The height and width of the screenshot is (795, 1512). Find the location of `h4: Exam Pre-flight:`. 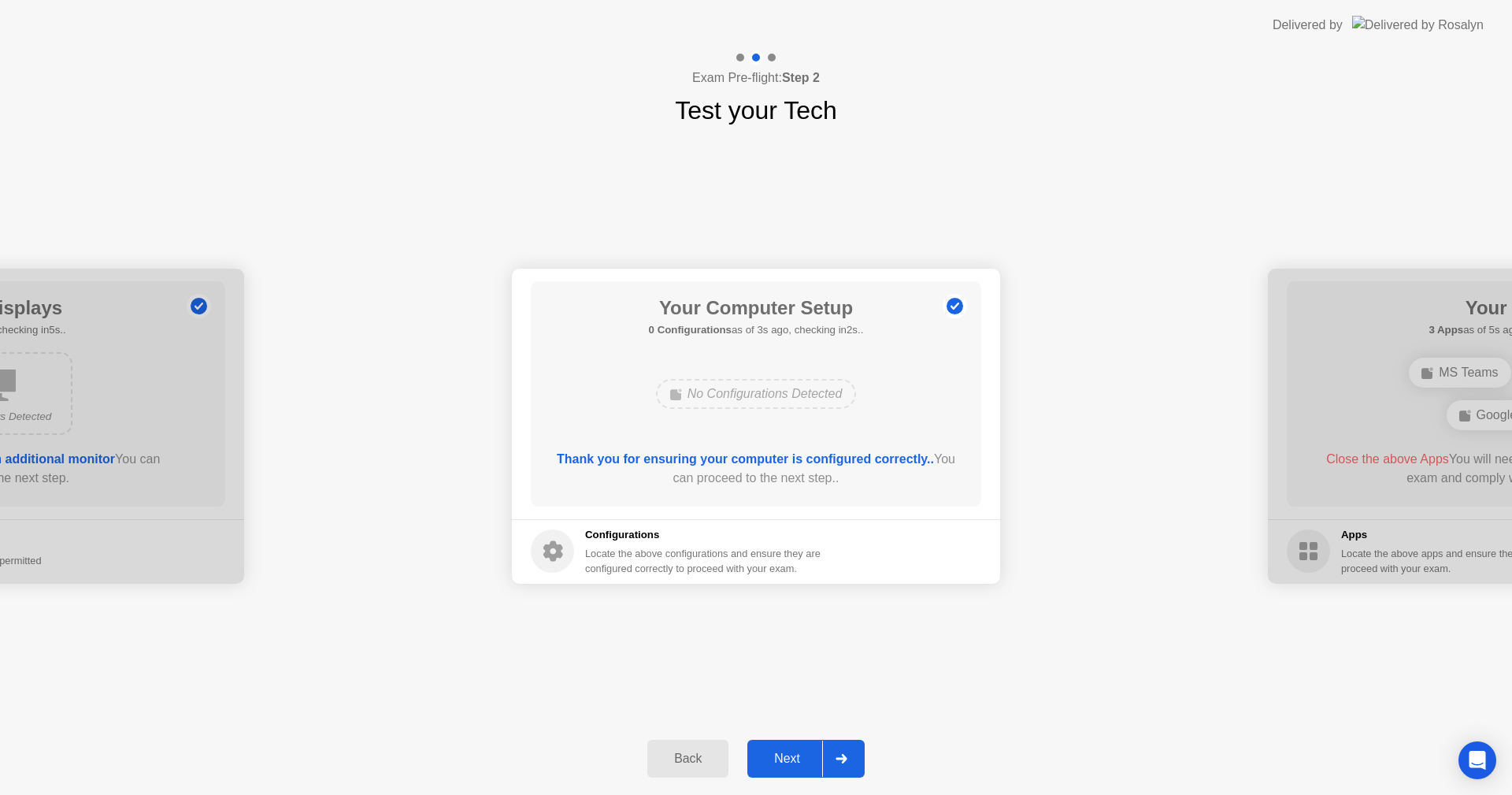

h4: Exam Pre-flight: is located at coordinates (756, 78).